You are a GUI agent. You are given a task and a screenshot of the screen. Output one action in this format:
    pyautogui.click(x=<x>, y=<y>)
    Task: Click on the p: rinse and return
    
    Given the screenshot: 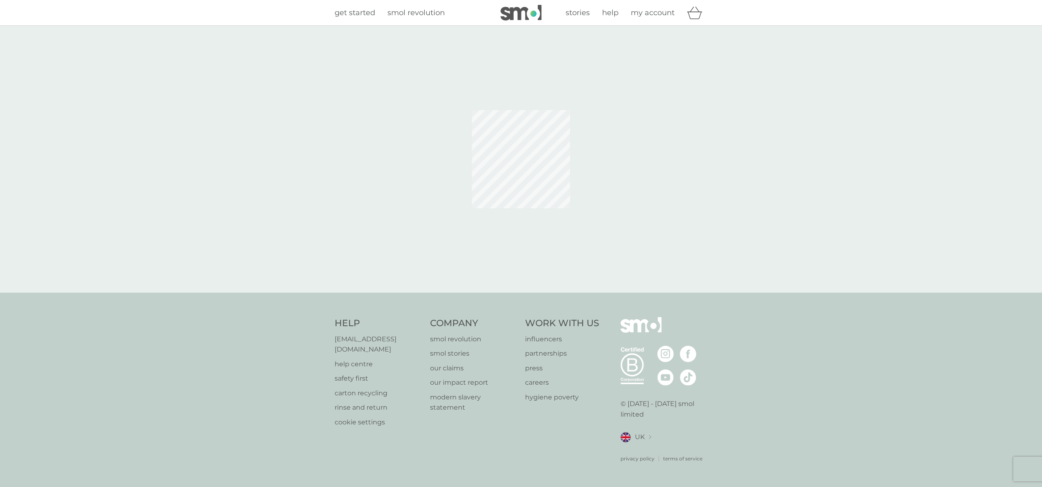 What is the action you would take?
    pyautogui.click(x=378, y=408)
    